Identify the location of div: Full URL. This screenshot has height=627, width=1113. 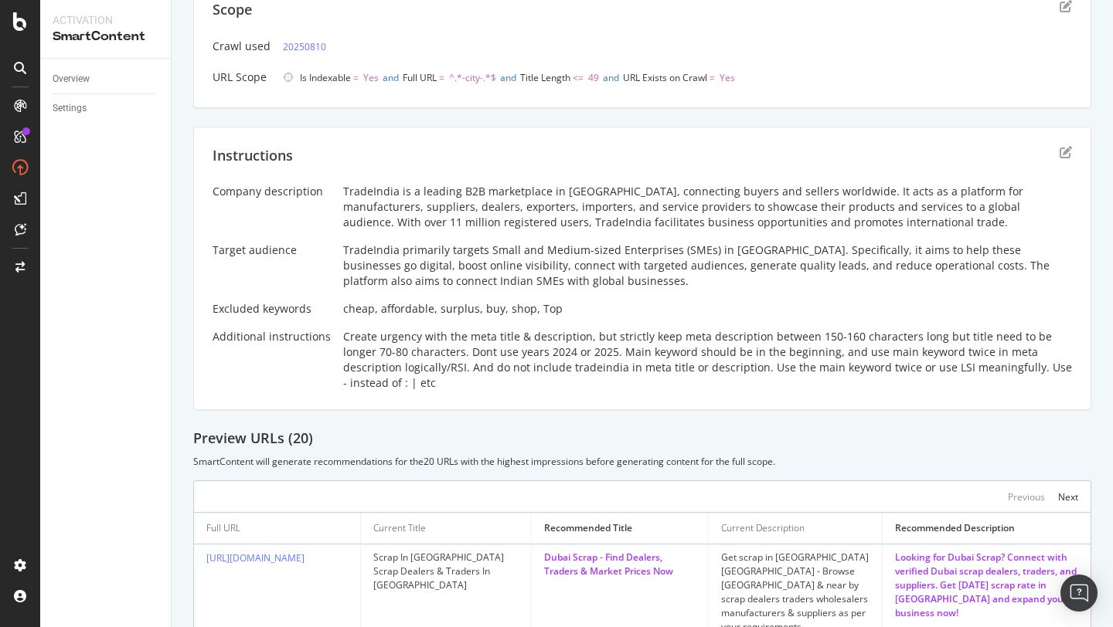
(223, 529).